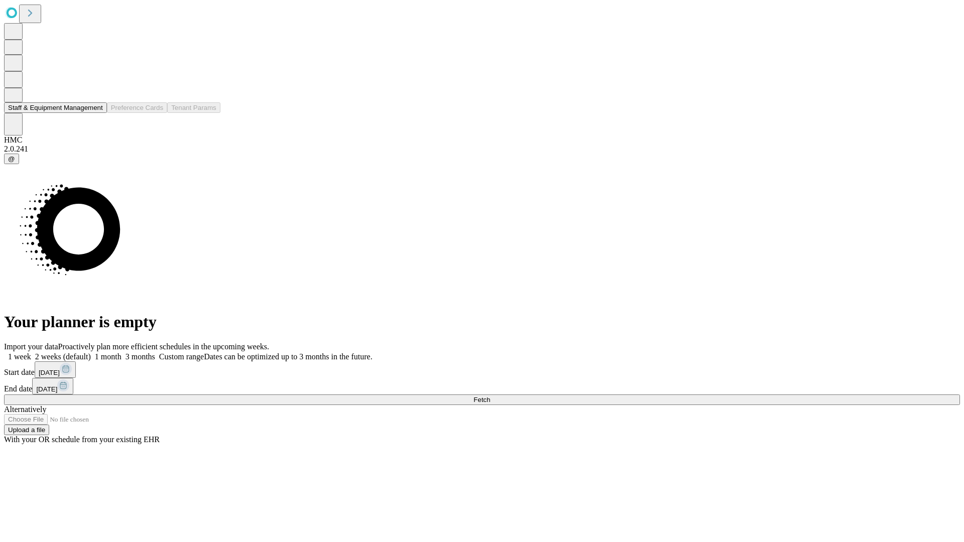 The image size is (964, 542). I want to click on button: Staff & Equipment Management, so click(55, 107).